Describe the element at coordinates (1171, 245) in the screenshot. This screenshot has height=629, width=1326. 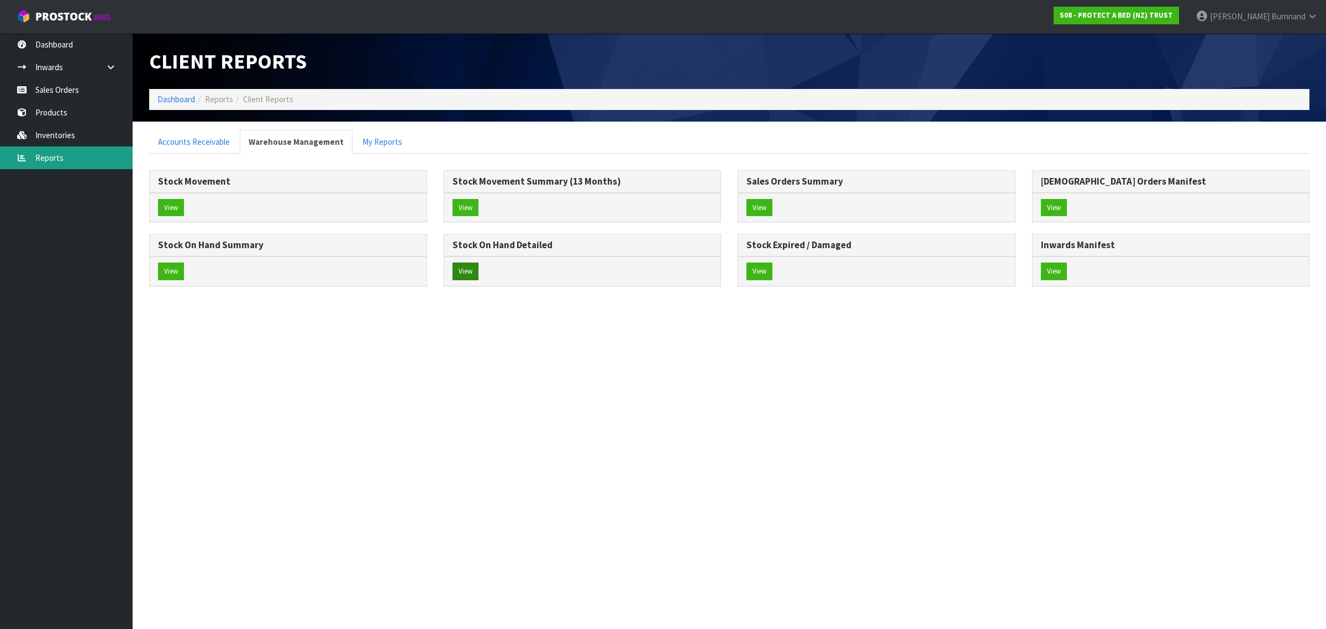
I see `h3: Inwards Manifest` at that location.